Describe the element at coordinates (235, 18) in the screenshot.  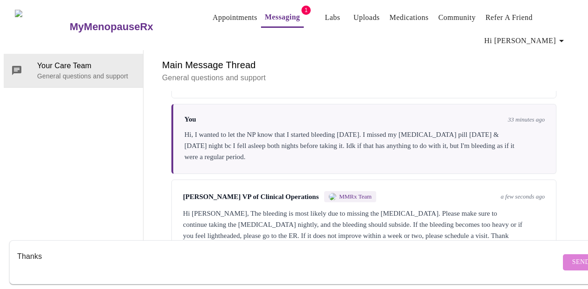
I see `button: Appointments` at that location.